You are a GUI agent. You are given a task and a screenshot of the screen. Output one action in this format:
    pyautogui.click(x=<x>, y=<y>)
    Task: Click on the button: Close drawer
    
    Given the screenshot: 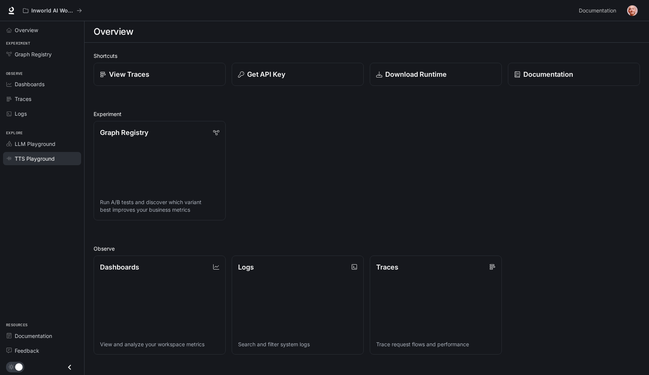 What is the action you would take?
    pyautogui.click(x=69, y=367)
    